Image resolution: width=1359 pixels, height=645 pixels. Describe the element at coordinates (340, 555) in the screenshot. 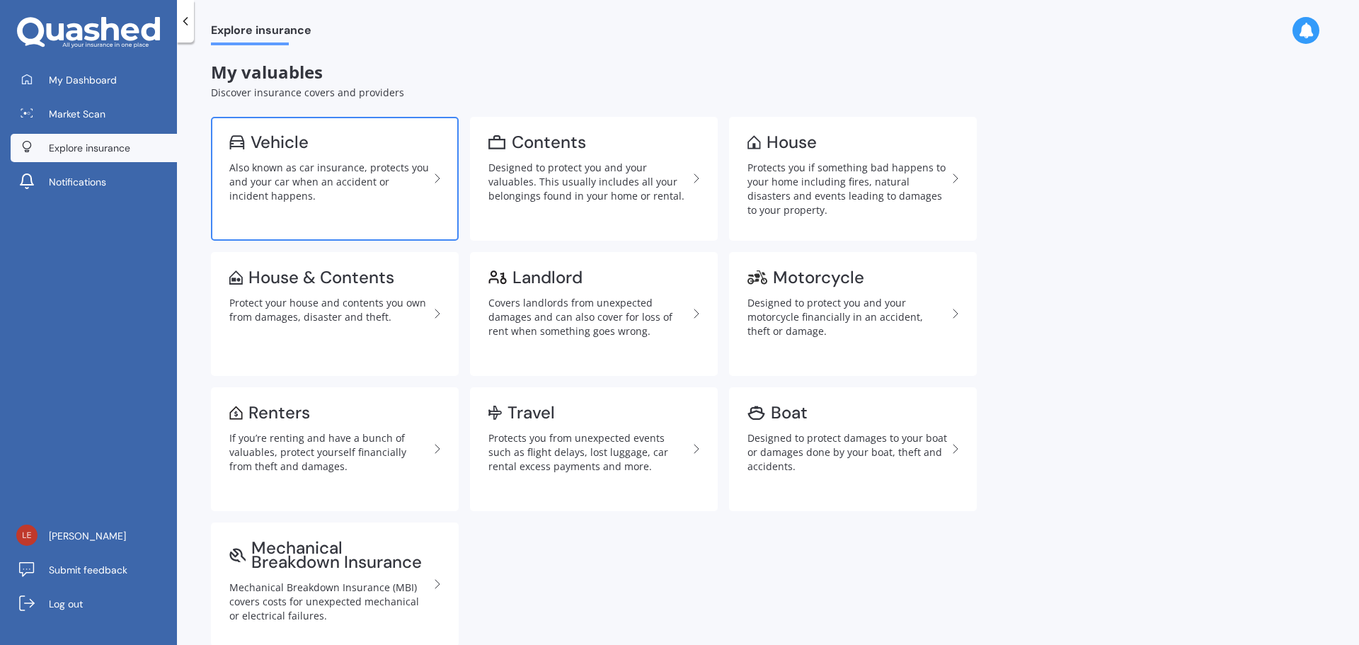

I see `div: Mechanical Breakdown Insurance` at that location.